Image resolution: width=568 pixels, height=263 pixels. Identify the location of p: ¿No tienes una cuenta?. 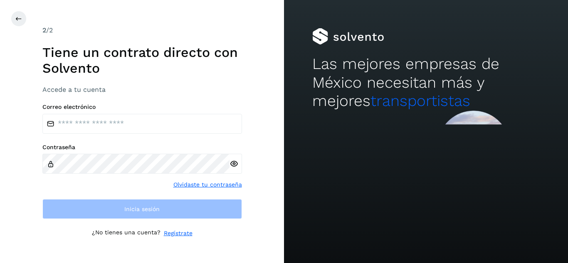
(126, 233).